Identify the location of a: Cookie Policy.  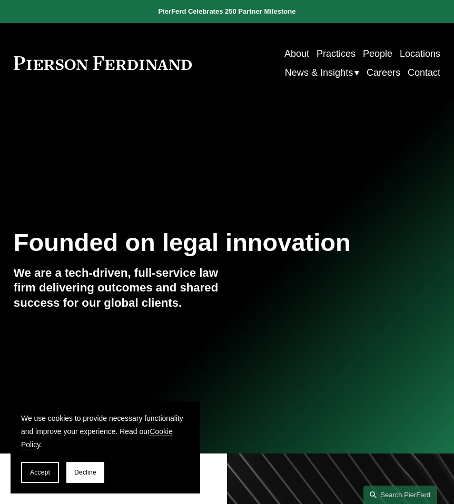
(97, 438).